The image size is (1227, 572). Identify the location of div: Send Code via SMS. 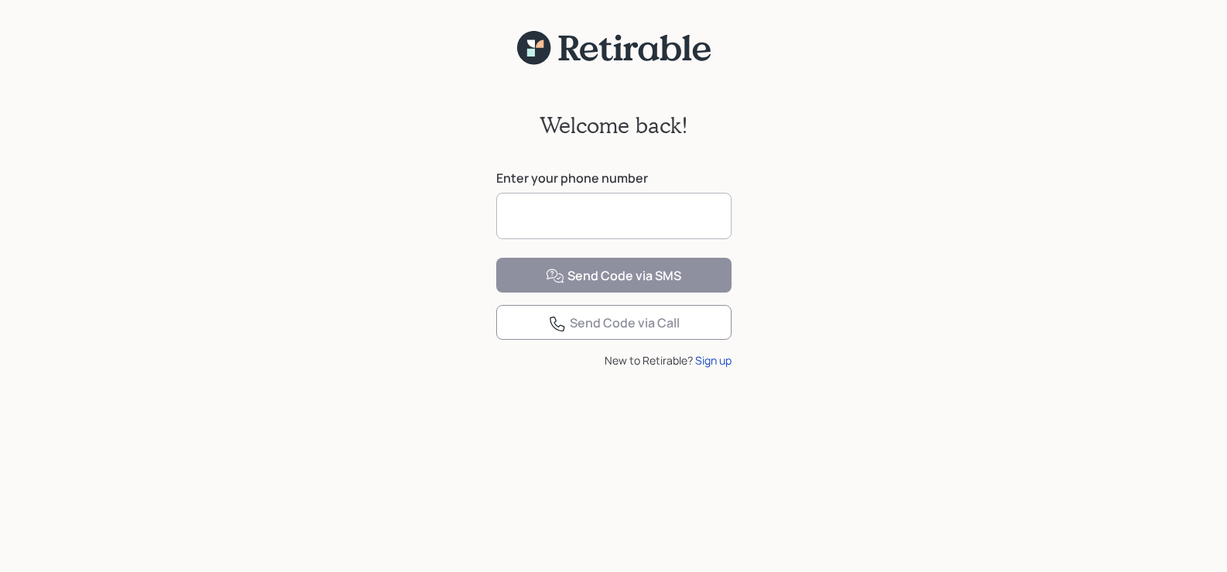
(613, 276).